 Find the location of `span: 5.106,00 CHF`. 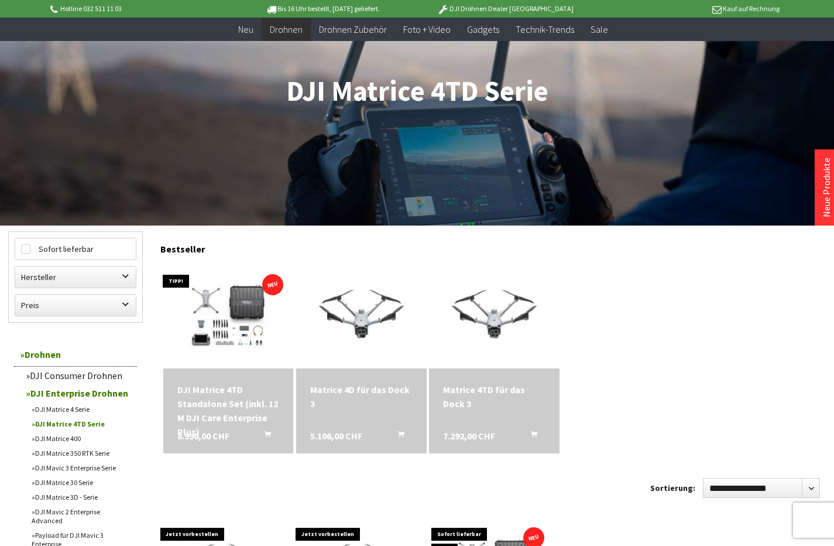

span: 5.106,00 CHF is located at coordinates (336, 436).